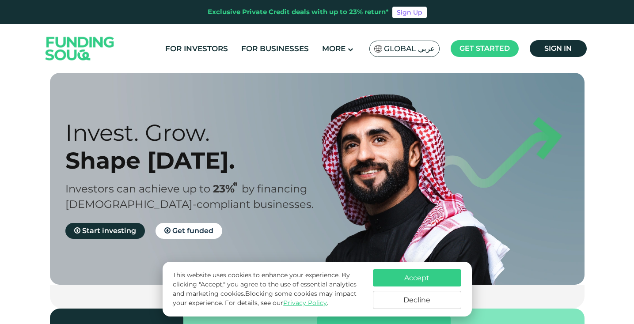 This screenshot has height=324, width=634. Describe the element at coordinates (417, 278) in the screenshot. I see `button: Accept` at that location.